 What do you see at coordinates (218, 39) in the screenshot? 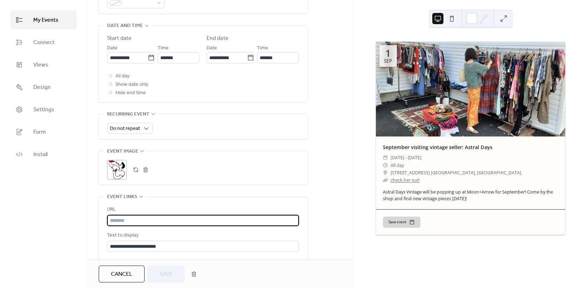
I see `div: End date` at bounding box center [218, 39].